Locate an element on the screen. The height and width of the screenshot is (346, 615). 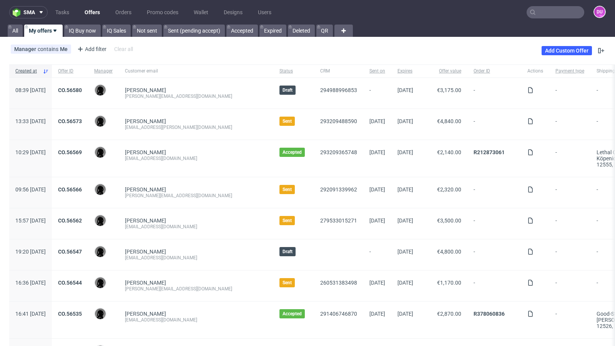
a: 293209488590 is located at coordinates (338, 121).